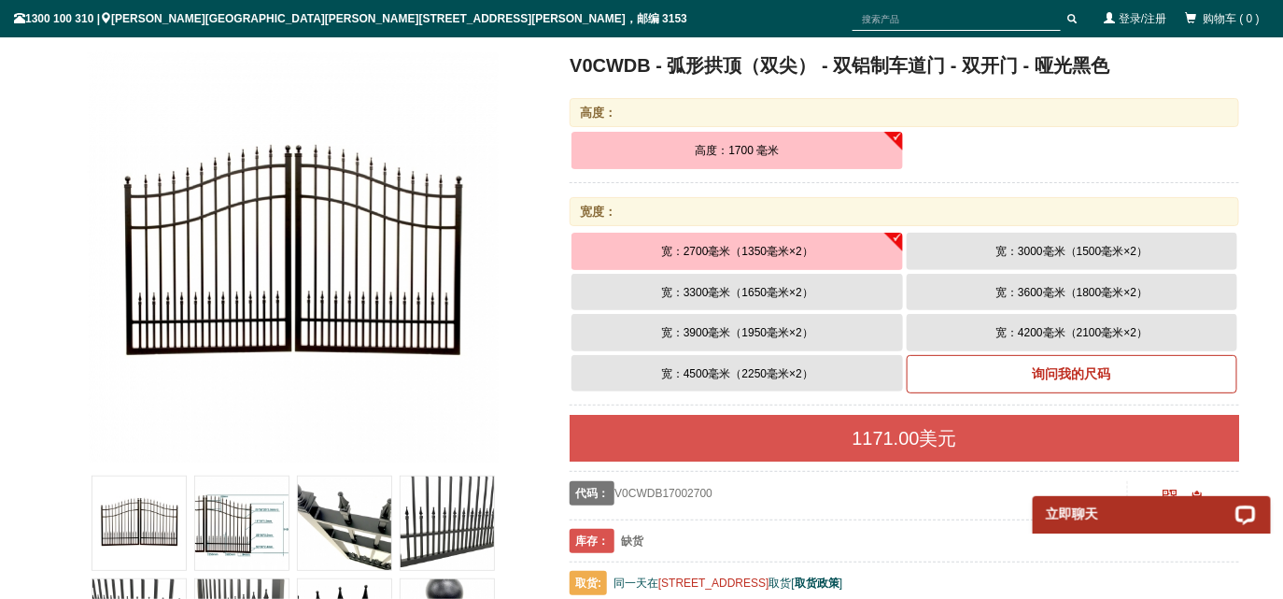 Image resolution: width=1283 pixels, height=599 pixels. What do you see at coordinates (817, 583) in the screenshot?
I see `font: 取货政策` at bounding box center [817, 583].